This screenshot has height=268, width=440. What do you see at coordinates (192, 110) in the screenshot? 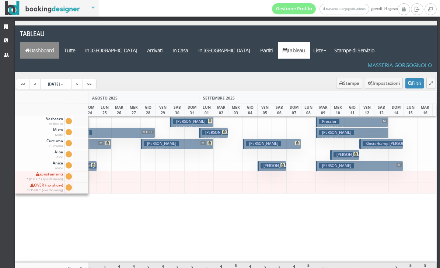
I see `div: DOM 31` at bounding box center [192, 110].